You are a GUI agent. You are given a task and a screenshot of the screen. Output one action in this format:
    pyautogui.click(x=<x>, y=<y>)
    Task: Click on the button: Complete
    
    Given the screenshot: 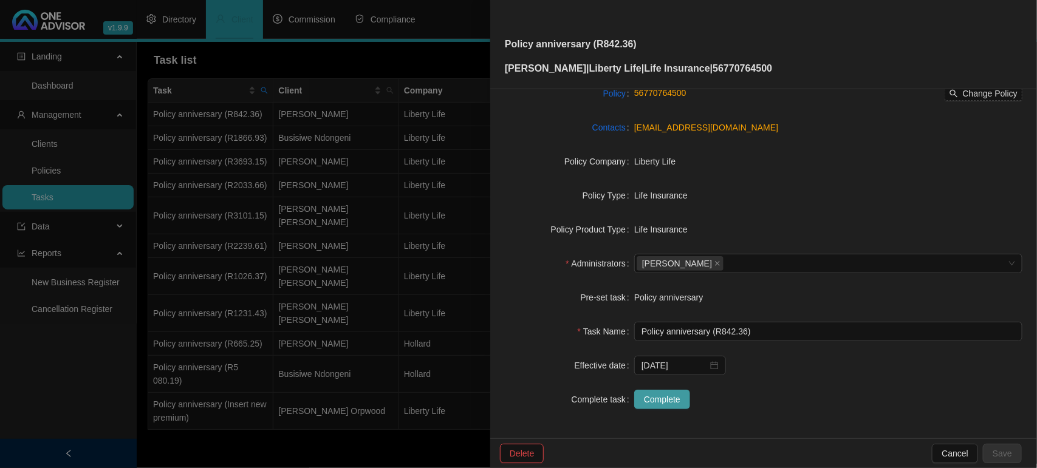 What is the action you would take?
    pyautogui.click(x=662, y=400)
    